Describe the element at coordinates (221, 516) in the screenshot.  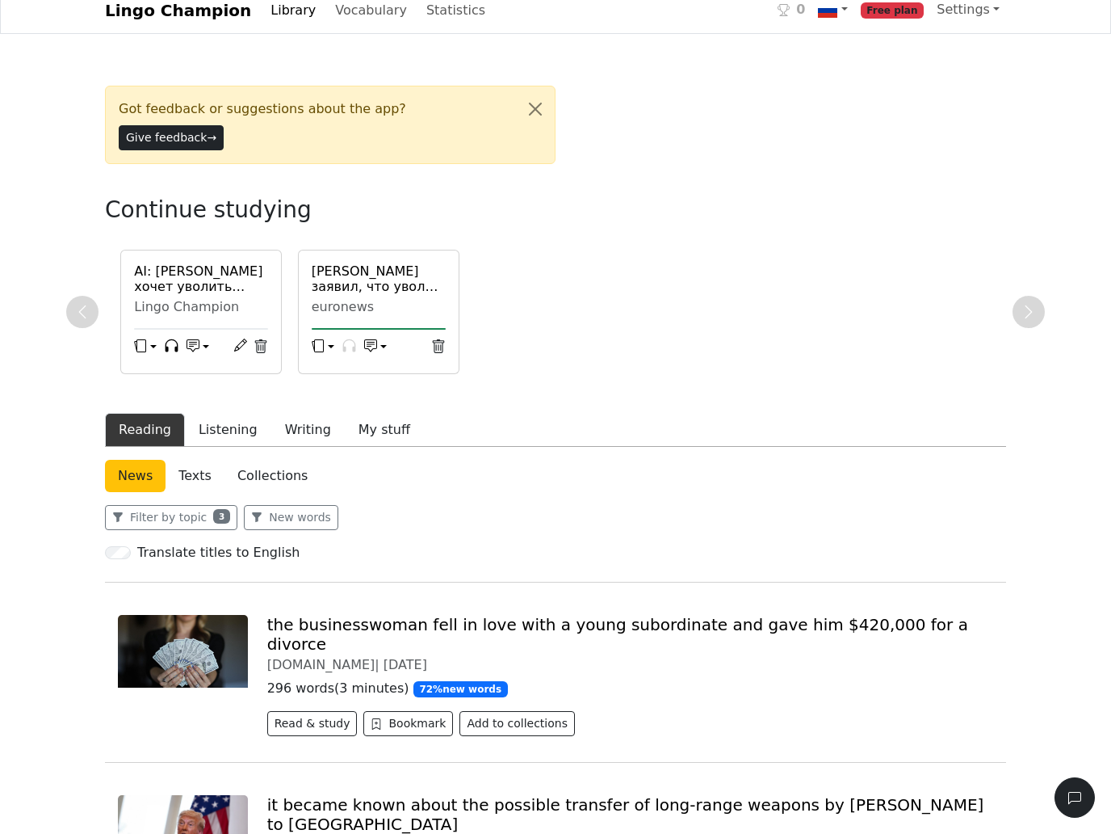
I see `span: 3` at that location.